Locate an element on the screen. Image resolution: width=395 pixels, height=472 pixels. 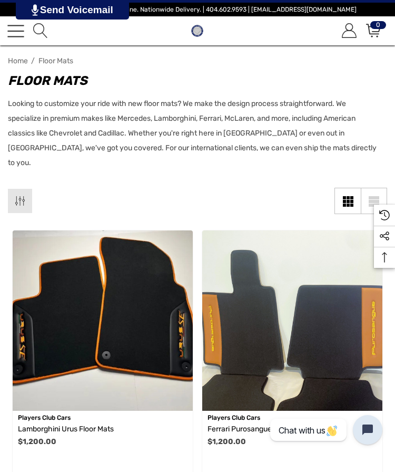
svg: Social Media is located at coordinates (385, 236).